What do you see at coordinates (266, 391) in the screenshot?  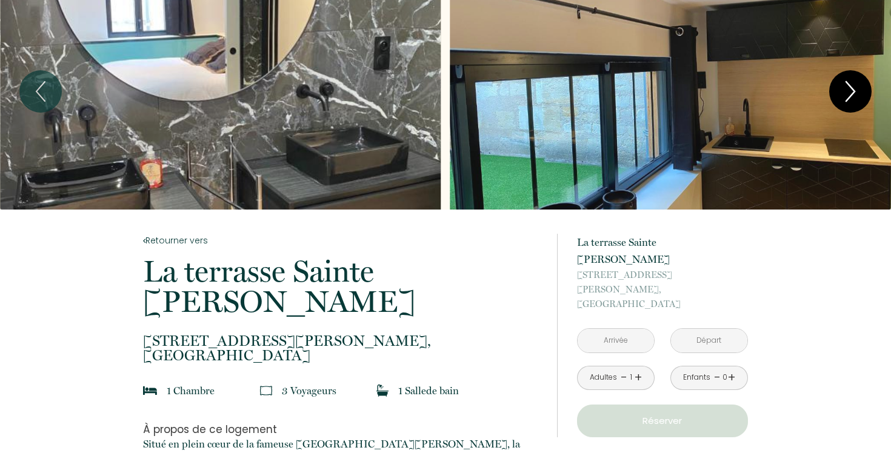 I see `img: guests` at bounding box center [266, 391].